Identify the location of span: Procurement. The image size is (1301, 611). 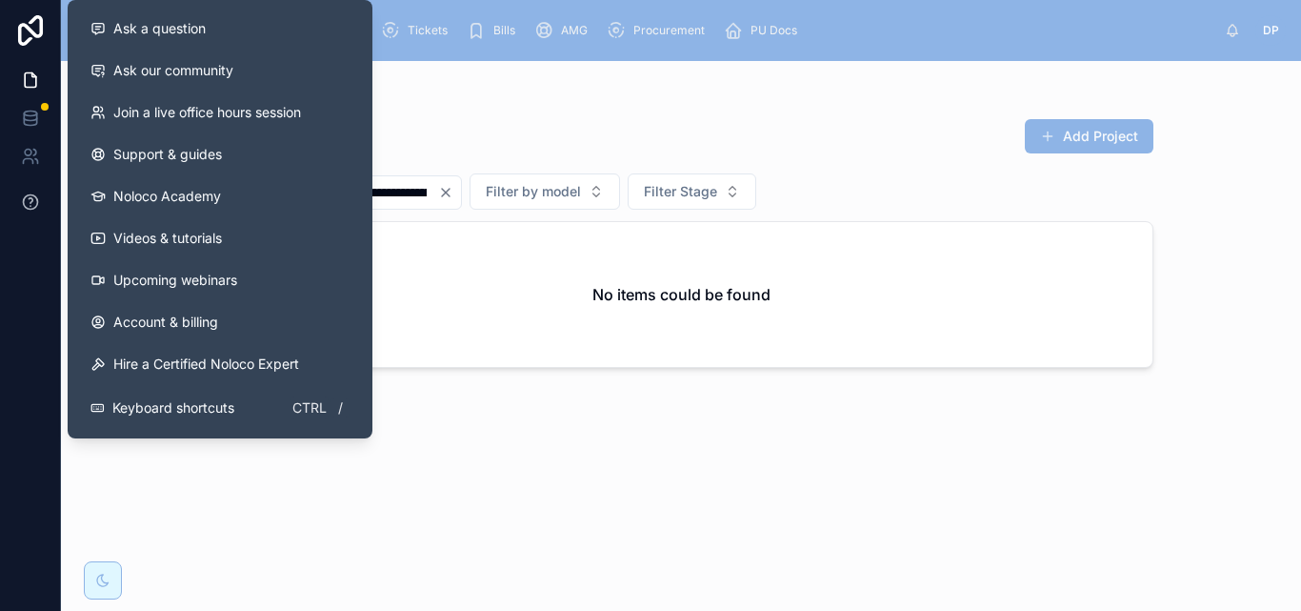
(669, 30).